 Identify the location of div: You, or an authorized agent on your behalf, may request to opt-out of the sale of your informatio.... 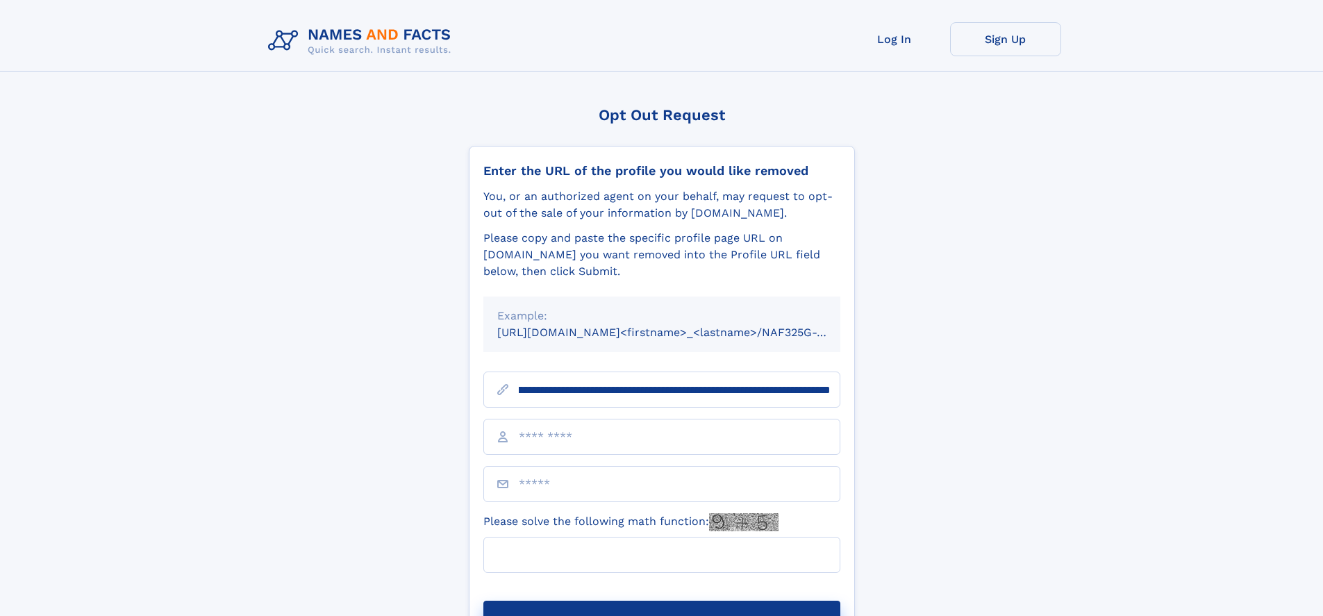
(662, 205).